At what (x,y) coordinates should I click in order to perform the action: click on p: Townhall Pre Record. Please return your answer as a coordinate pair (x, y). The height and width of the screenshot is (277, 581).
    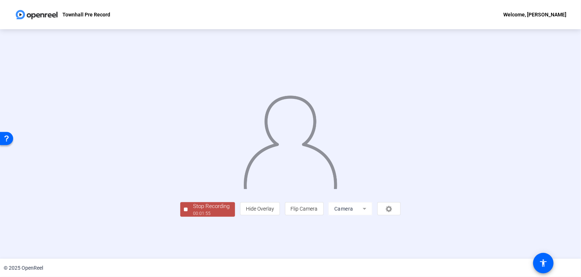
    Looking at the image, I should click on (86, 15).